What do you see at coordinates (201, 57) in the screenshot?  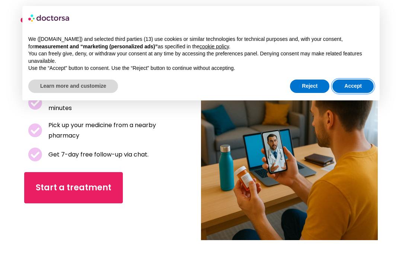 I see `p: You can freely give, deny, or withdraw your consent at any time by accessing the preferences pane...` at bounding box center [201, 57].